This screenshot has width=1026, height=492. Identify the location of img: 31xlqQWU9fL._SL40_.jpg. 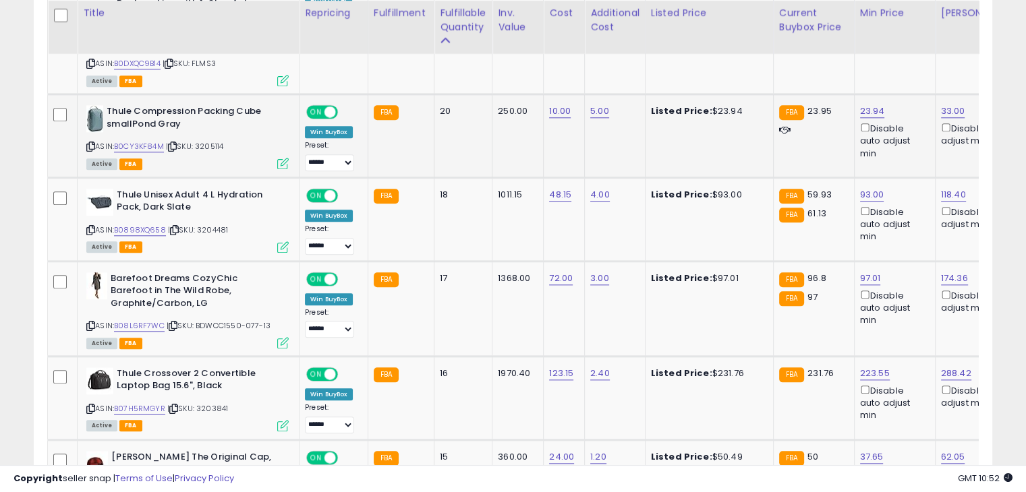
(97, 465).